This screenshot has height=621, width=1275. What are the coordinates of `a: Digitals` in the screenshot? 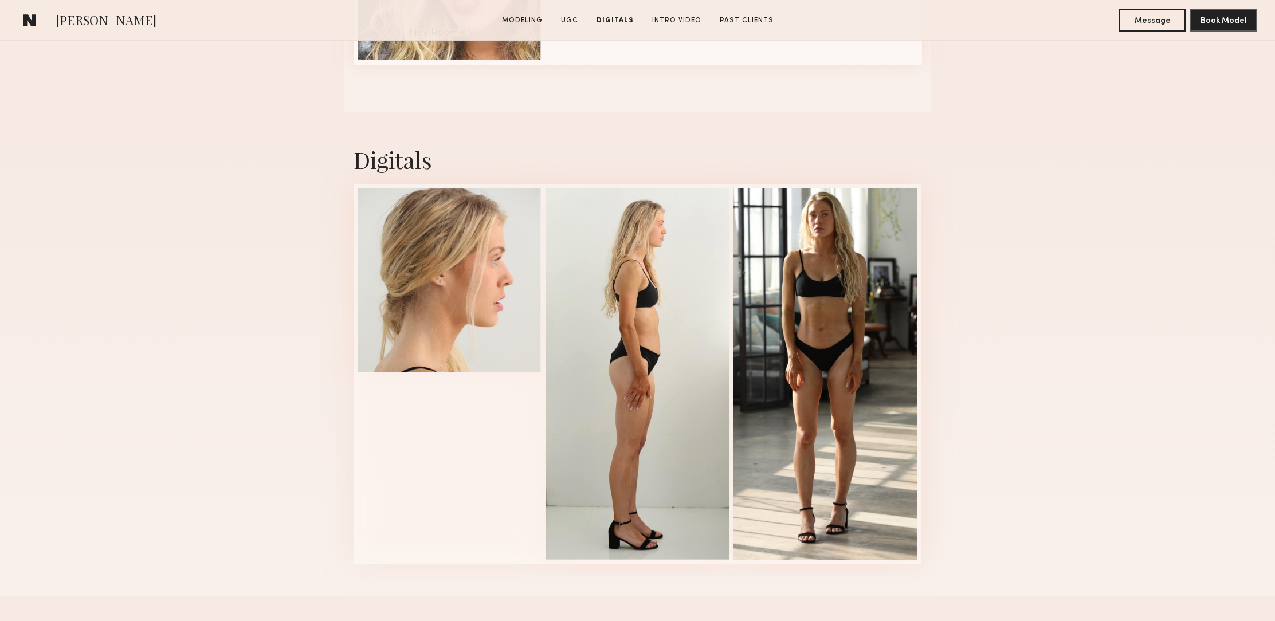 It's located at (615, 21).